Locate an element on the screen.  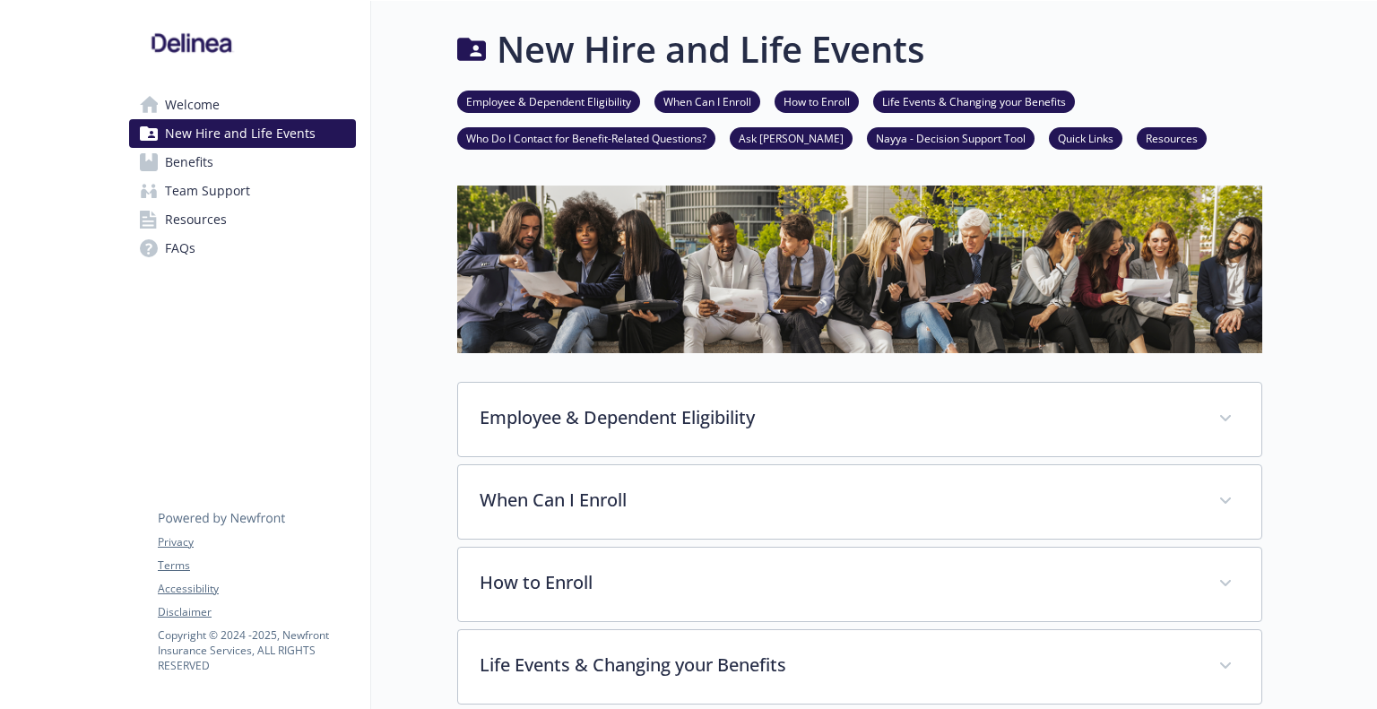
a: Life Events & Changing your Benefits is located at coordinates (973, 100).